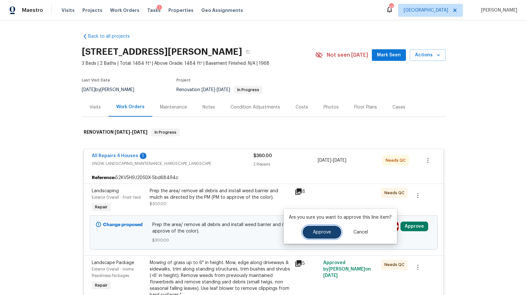 This screenshot has width=527, height=295. I want to click on div: 2 Repairs, so click(286, 164).